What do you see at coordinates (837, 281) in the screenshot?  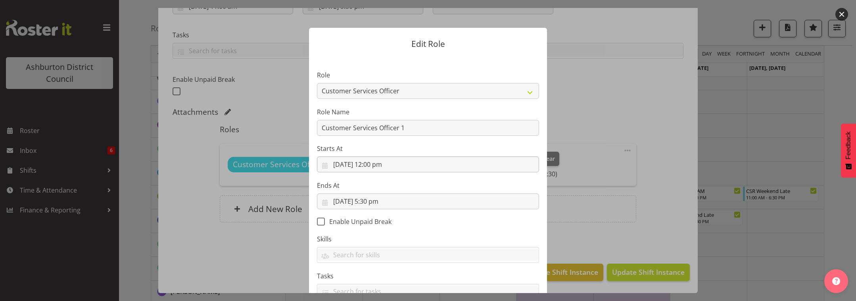 I see `img: help-xxl-2.png` at bounding box center [837, 281].